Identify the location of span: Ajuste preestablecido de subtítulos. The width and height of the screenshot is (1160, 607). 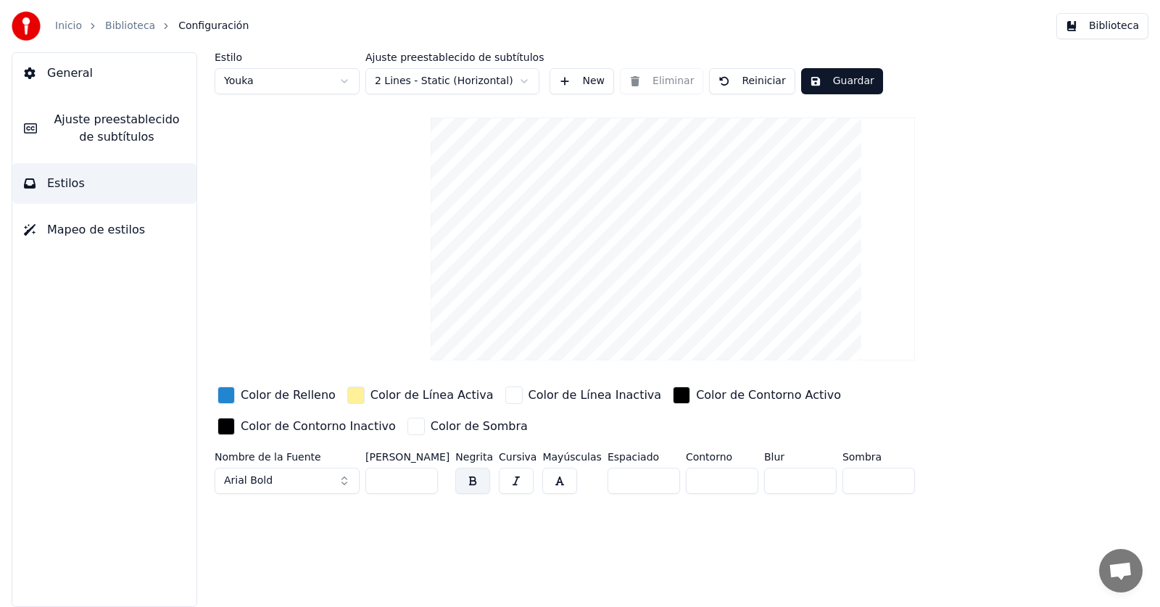
(117, 128).